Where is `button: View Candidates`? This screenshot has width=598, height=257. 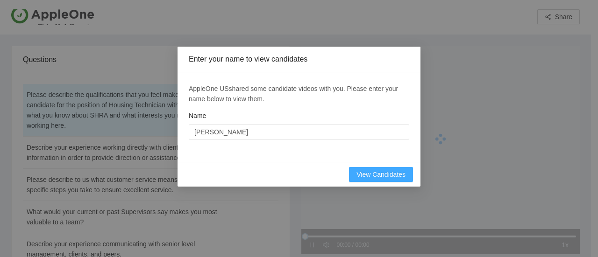 button: View Candidates is located at coordinates (381, 175).